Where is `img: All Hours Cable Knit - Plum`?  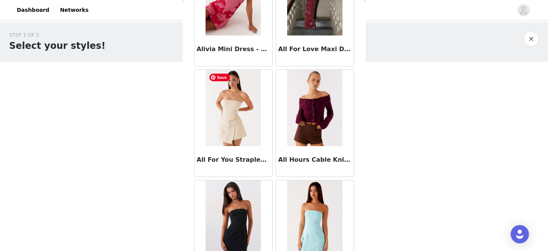 img: All Hours Cable Knit - Plum is located at coordinates (314, 108).